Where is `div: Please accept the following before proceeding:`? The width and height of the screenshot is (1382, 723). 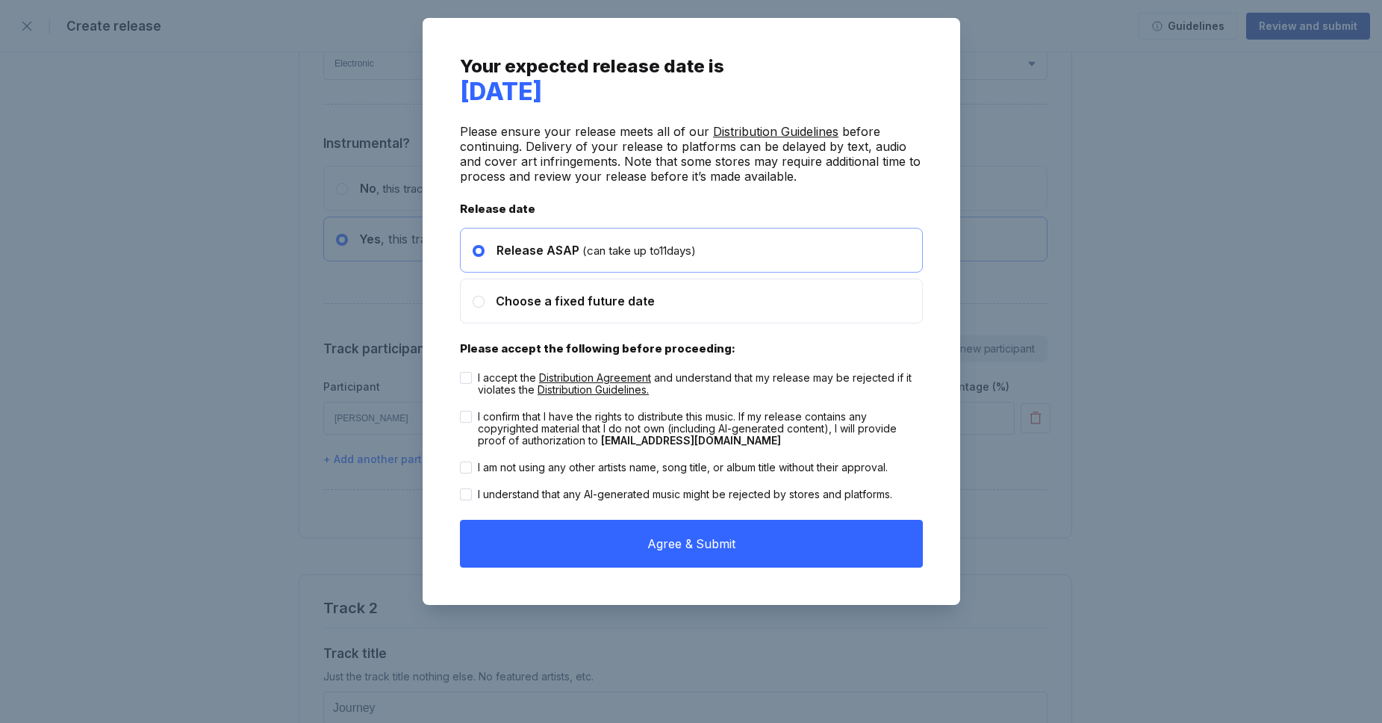
div: Please accept the following before proceeding: is located at coordinates (691, 348).